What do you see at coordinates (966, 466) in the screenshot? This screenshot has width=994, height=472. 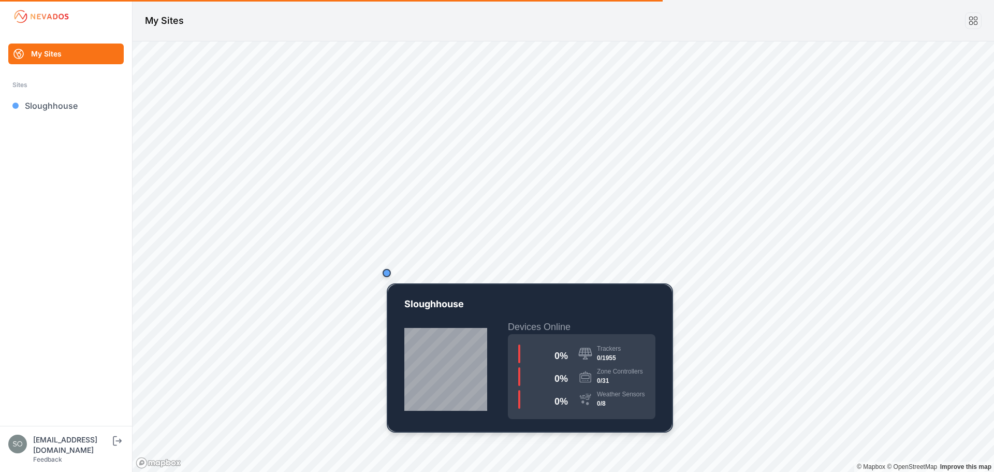 I see `a: Map feedback` at bounding box center [966, 466].